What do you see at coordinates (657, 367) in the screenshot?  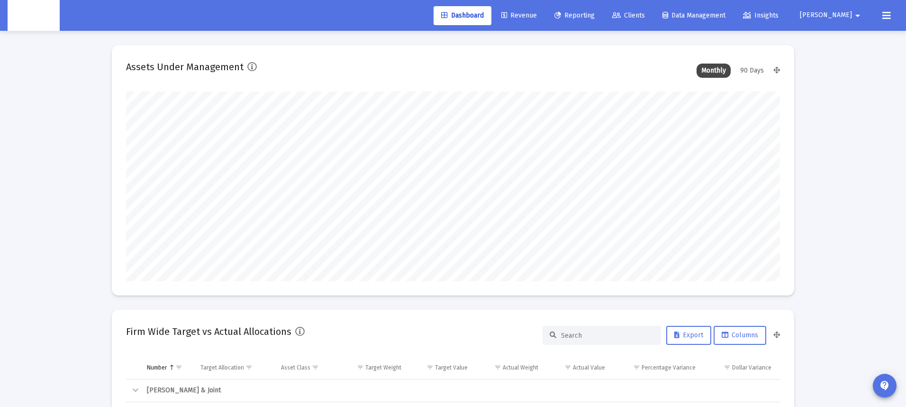 I see `td: Column Percentage Variance` at bounding box center [657, 367].